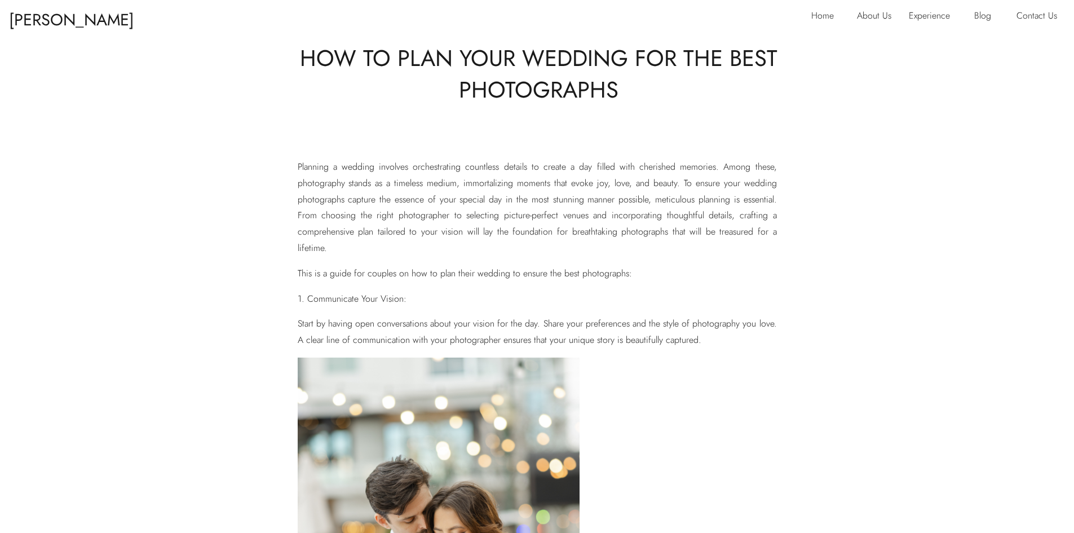 This screenshot has height=533, width=1074. What do you see at coordinates (537, 332) in the screenshot?
I see `p: Start by having open conversations about your vision for the day. Share your preferences and the ...` at bounding box center [537, 332].